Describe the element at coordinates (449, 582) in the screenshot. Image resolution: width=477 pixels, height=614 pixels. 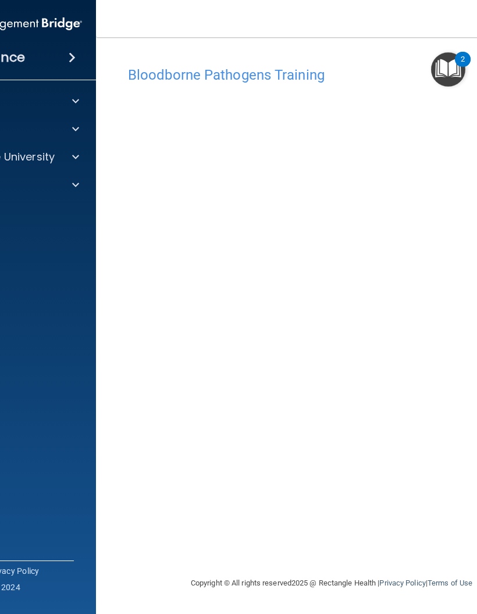
I see `a: Terms of Use` at that location.